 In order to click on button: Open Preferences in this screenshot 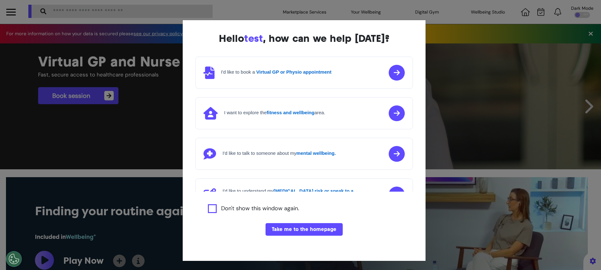, I will do `click(14, 259)`.